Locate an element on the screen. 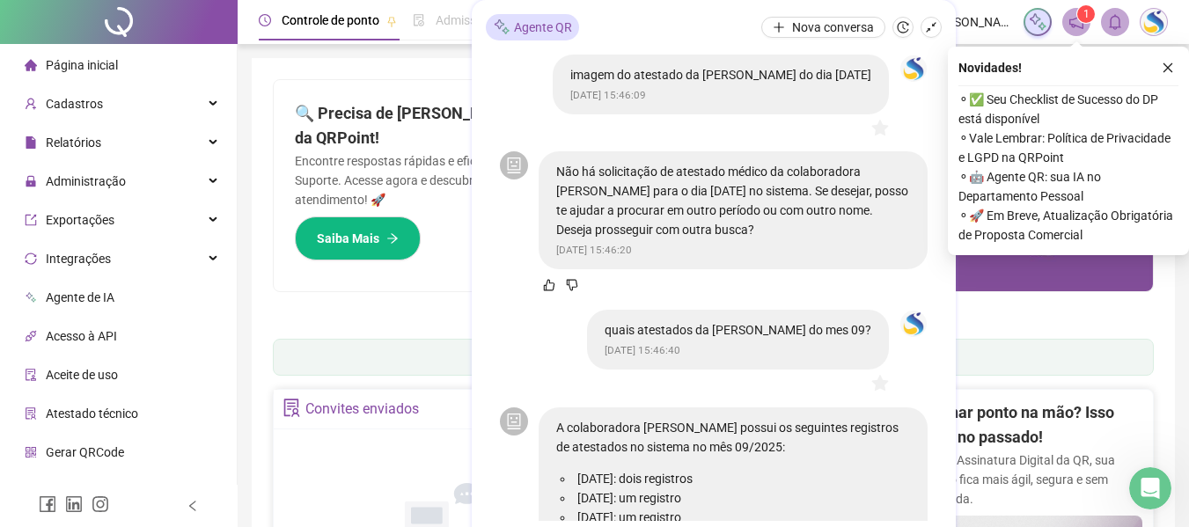 This screenshot has width=1189, height=527. span: user-add is located at coordinates (31, 104).